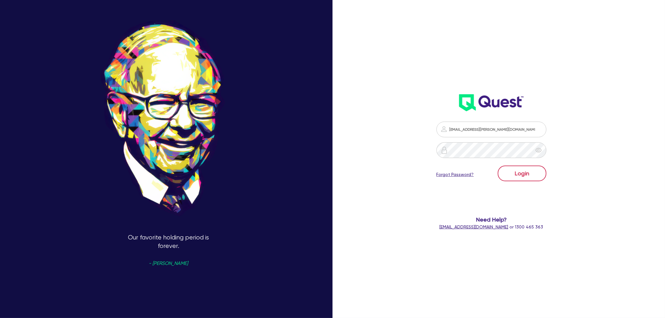 The image size is (665, 318). What do you see at coordinates (492, 103) in the screenshot?
I see `img: wH2k97JdezQIQAAAABJRU5ErkJggg==` at bounding box center [492, 103].